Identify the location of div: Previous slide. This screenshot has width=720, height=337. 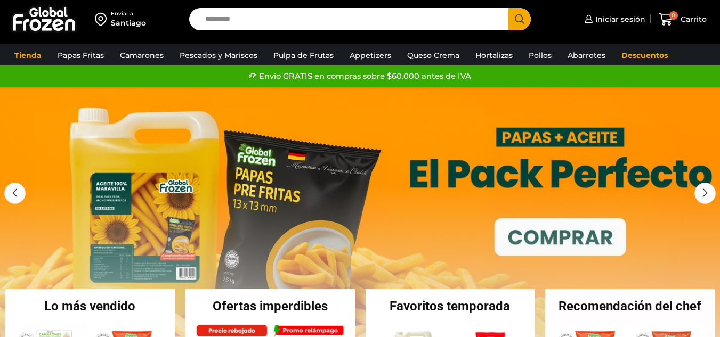
(15, 193).